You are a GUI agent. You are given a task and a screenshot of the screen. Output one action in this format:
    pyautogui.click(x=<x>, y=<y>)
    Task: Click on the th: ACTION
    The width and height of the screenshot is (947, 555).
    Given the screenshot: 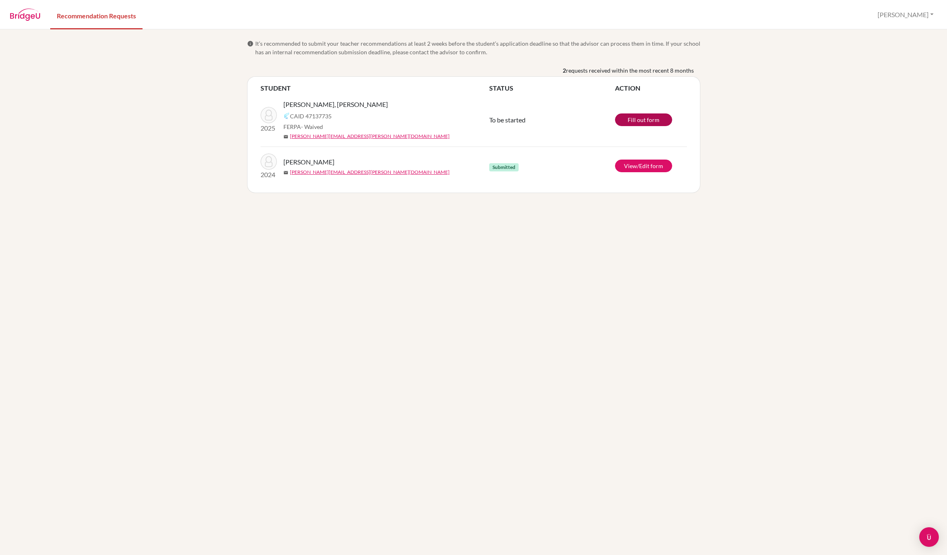 What is the action you would take?
    pyautogui.click(x=651, y=88)
    